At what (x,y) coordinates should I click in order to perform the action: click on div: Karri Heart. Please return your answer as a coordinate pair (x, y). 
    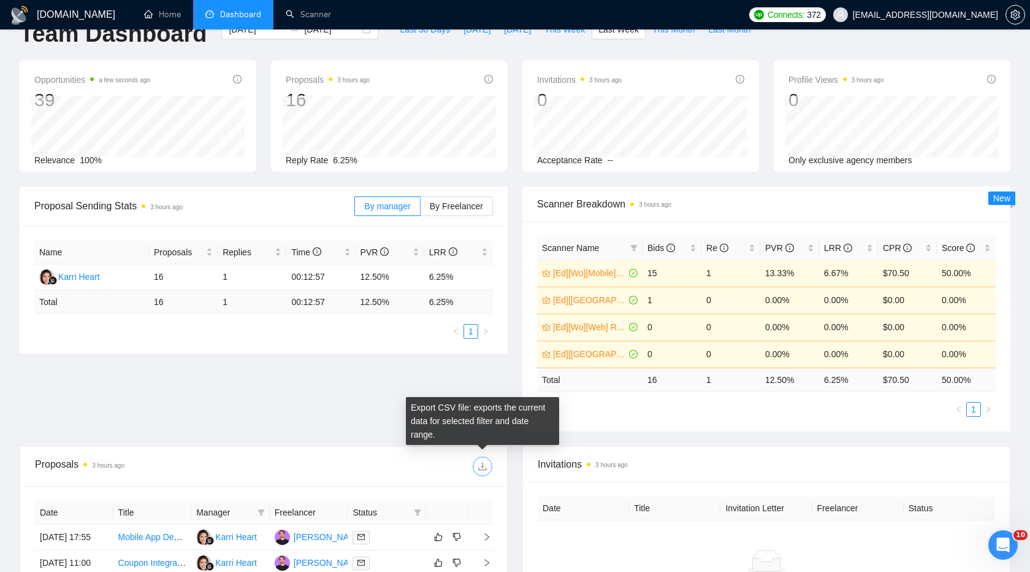
    Looking at the image, I should click on (79, 277).